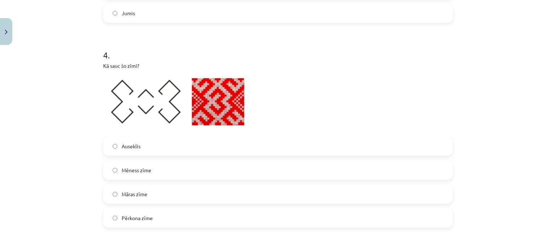 The height and width of the screenshot is (252, 556). Describe the element at coordinates (115, 218) in the screenshot. I see `input: Pērkona zīme` at that location.